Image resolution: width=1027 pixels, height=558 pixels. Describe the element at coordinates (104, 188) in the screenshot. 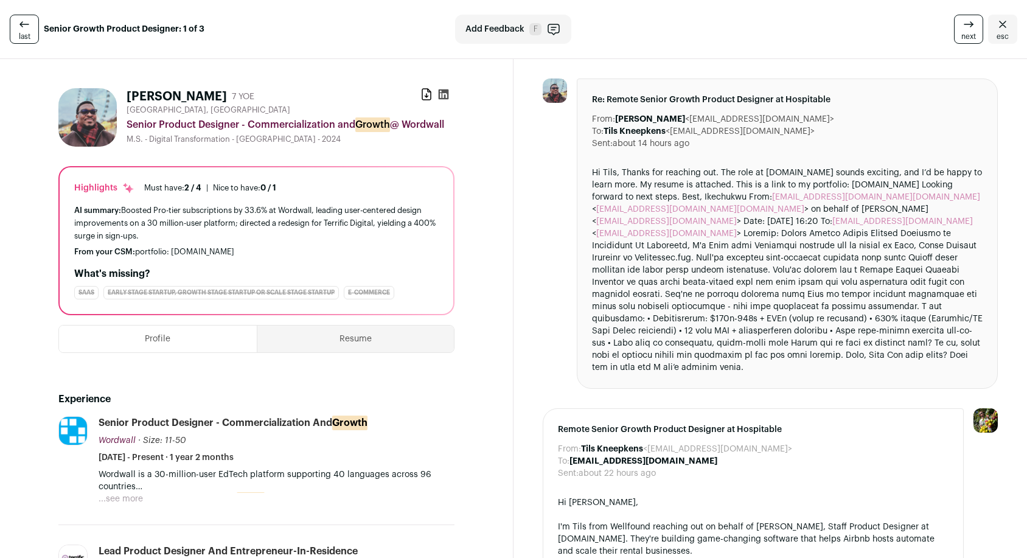

I see `div: Highlights` at that location.